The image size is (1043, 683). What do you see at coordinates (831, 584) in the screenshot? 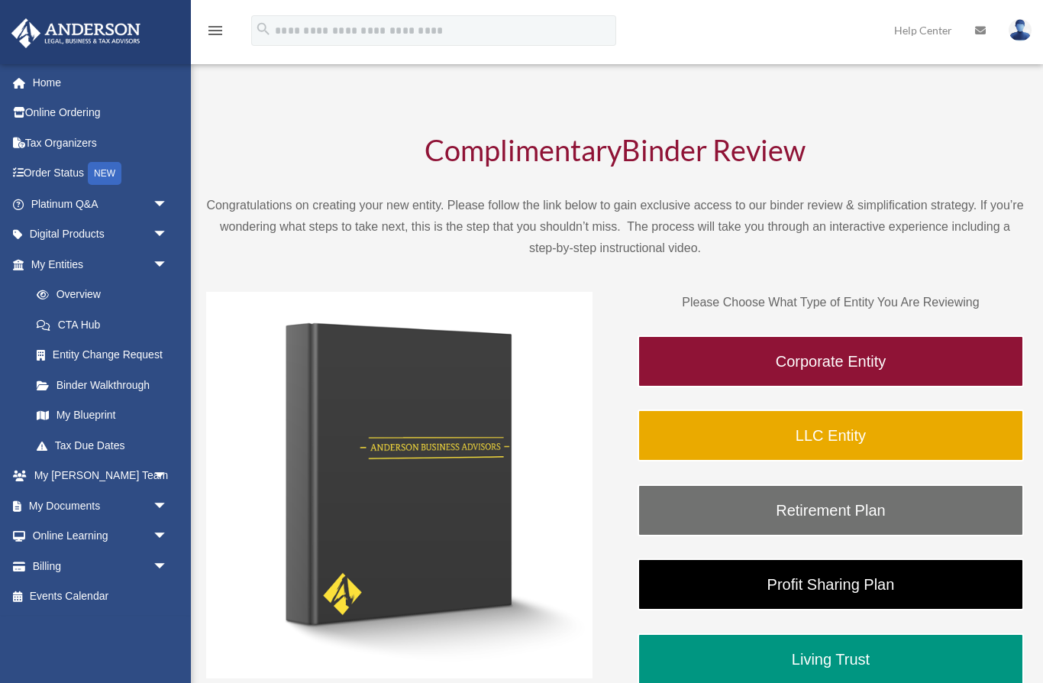
I see `a: Profit Sharing Plan` at bounding box center [831, 584].